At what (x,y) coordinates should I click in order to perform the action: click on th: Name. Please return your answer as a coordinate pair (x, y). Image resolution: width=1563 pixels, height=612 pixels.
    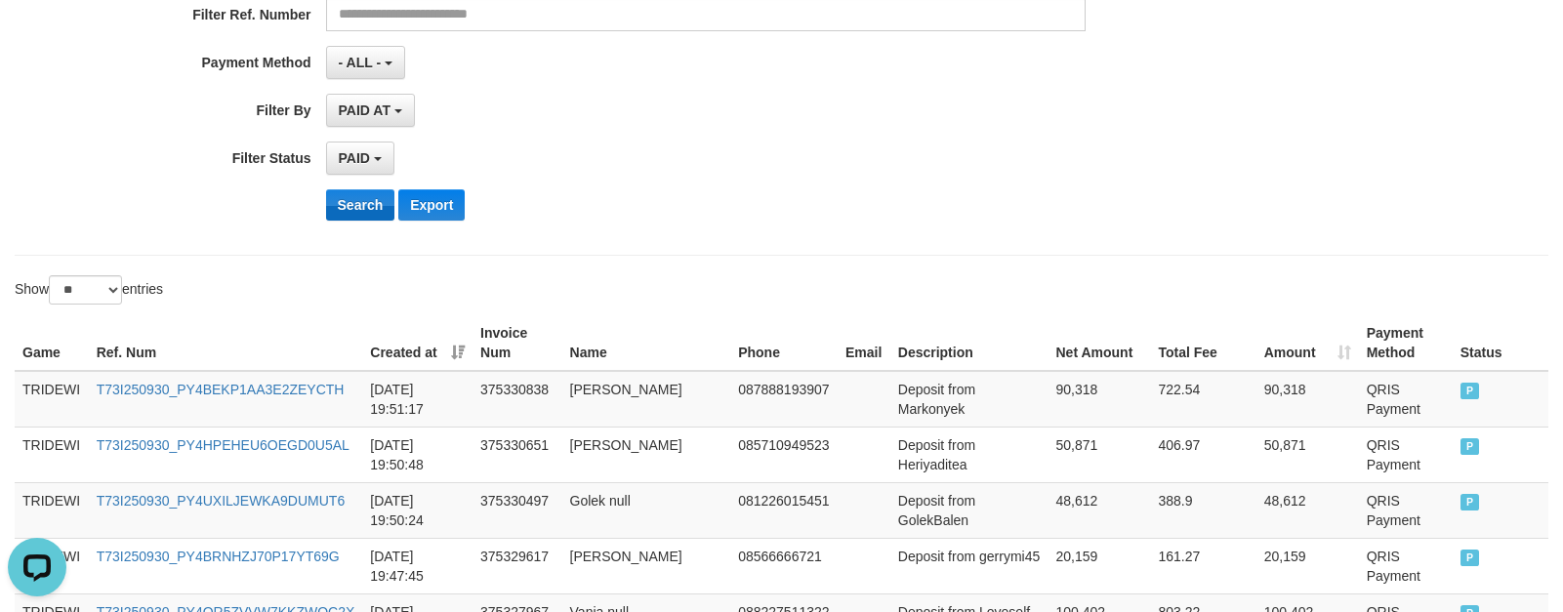
    Looking at the image, I should click on (646, 343).